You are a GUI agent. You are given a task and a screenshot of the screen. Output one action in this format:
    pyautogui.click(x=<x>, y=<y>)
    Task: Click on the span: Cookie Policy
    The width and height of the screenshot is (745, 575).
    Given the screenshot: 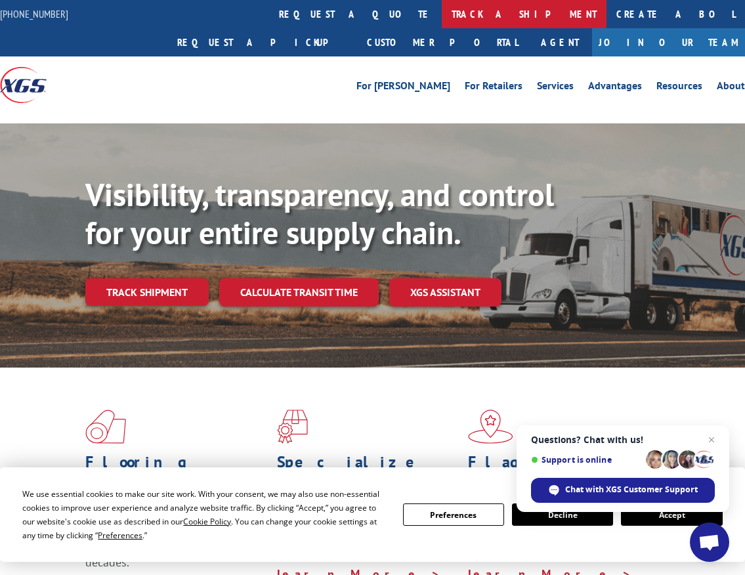 What is the action you would take?
    pyautogui.click(x=207, y=521)
    